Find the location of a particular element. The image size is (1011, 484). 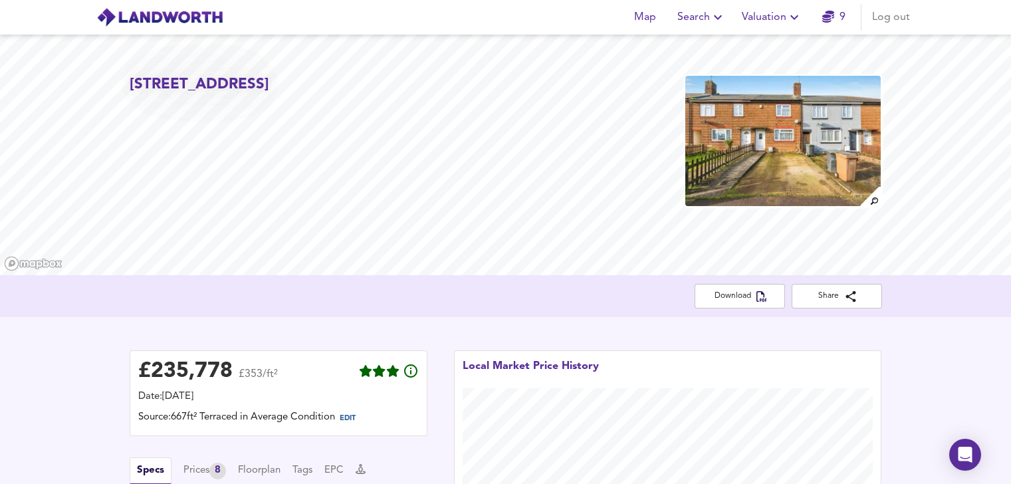

button: Tags is located at coordinates (302, 471).